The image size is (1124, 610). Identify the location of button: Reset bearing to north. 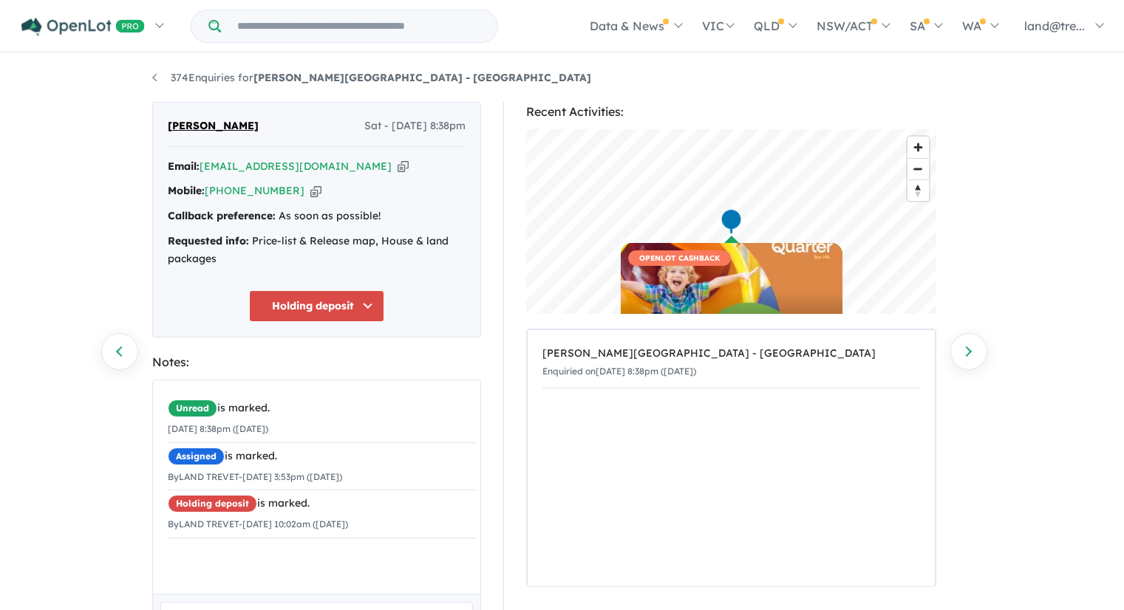
(918, 190).